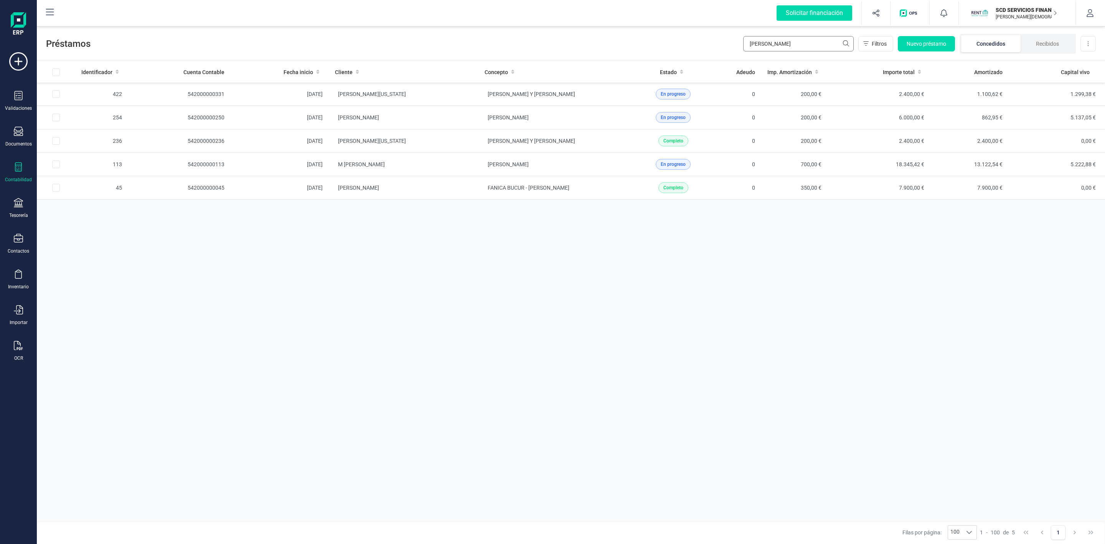  Describe the element at coordinates (790, 72) in the screenshot. I see `span: Imp. Amortización` at that location.